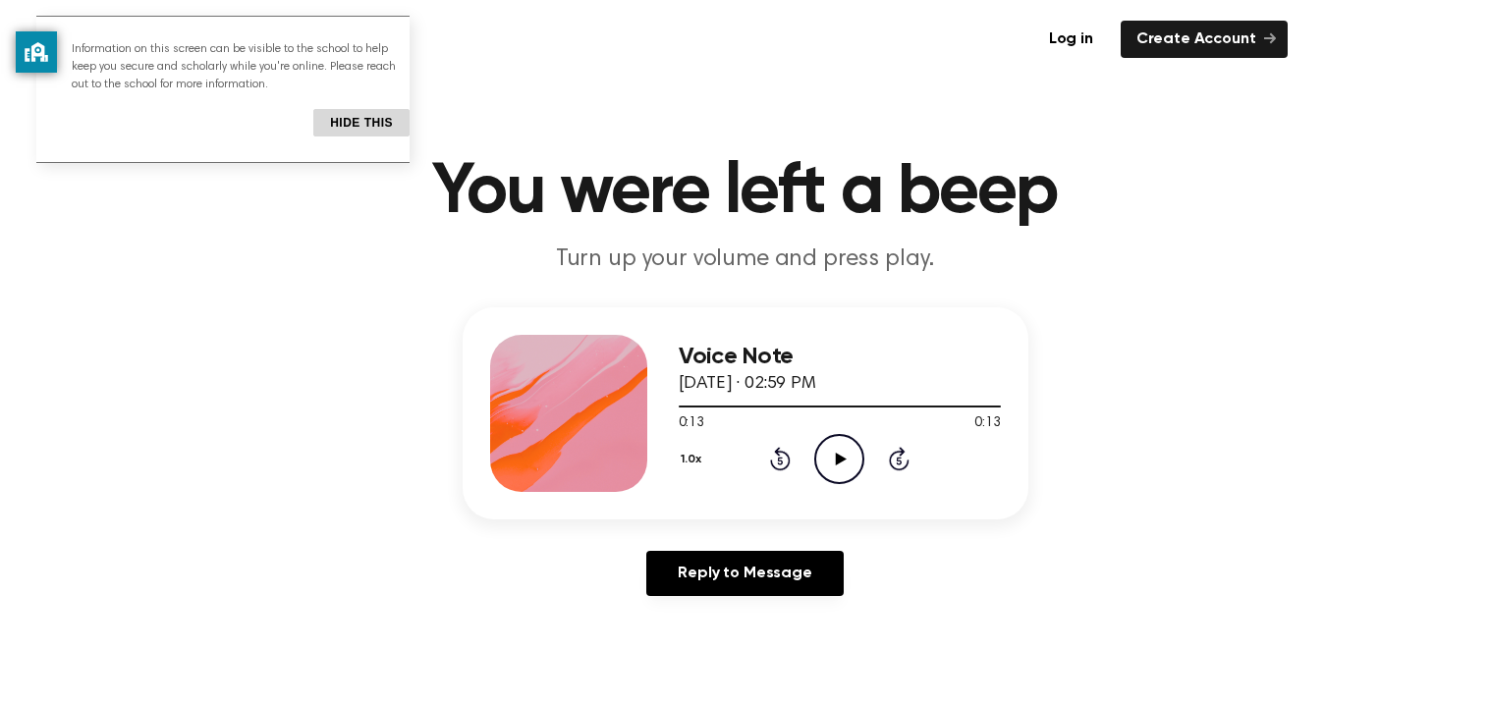 The width and height of the screenshot is (1490, 704). Describe the element at coordinates (693, 460) in the screenshot. I see `button: 1.0x` at that location.